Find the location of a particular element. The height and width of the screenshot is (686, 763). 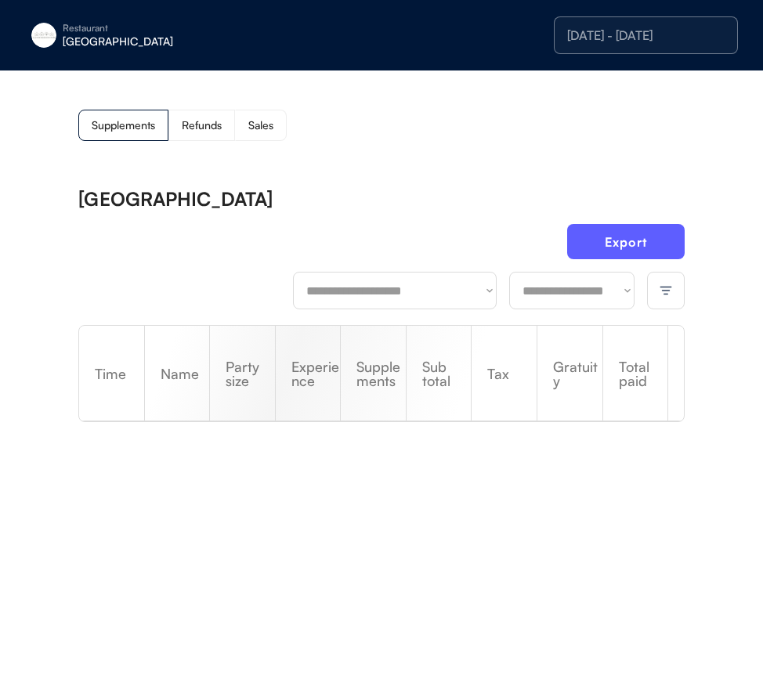

div: Total paid is located at coordinates (635, 374).